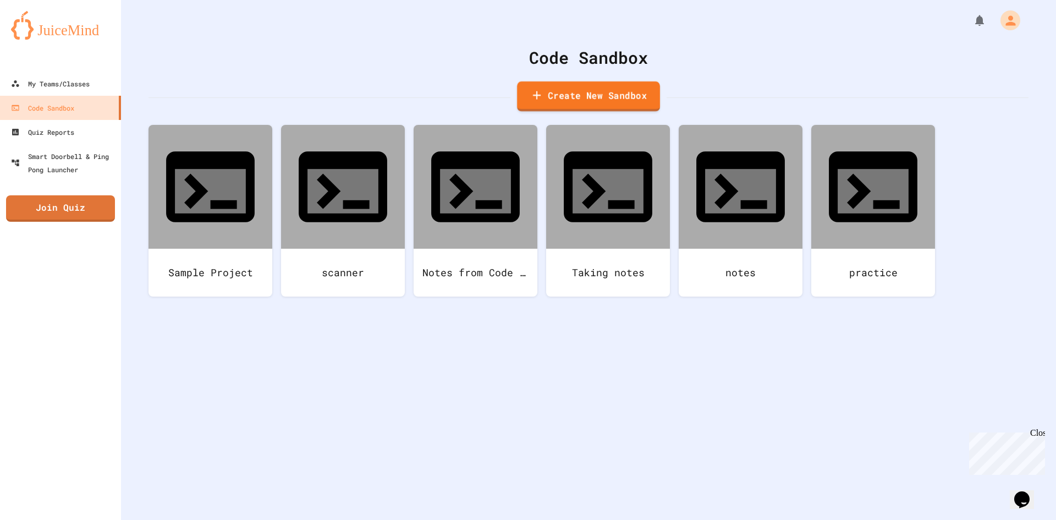  What do you see at coordinates (210, 211) in the screenshot?
I see `a: Sample Project` at bounding box center [210, 211].